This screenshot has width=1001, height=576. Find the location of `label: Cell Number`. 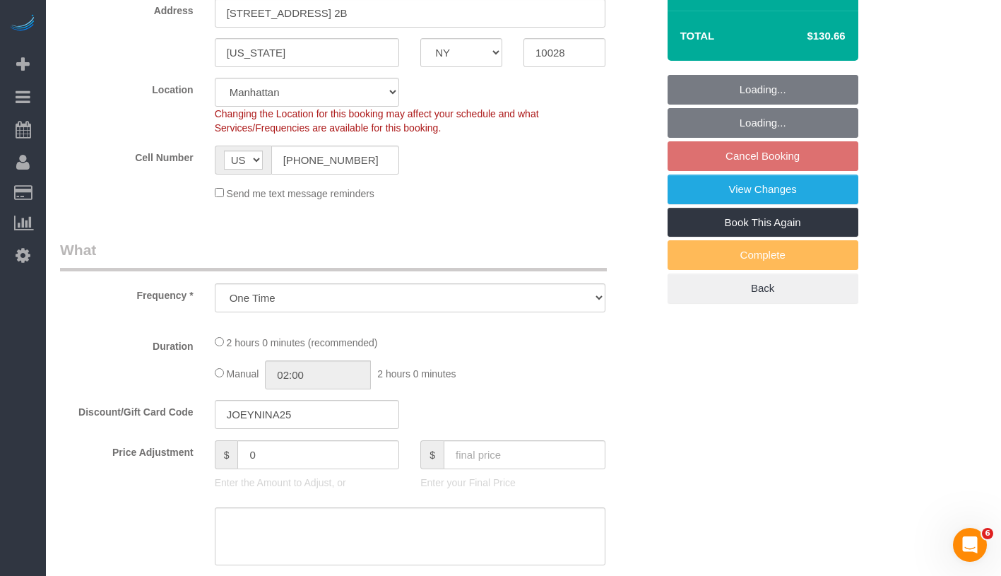

label: Cell Number is located at coordinates (126, 155).